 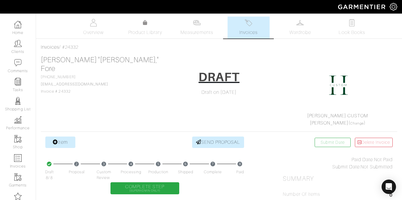 What do you see at coordinates (18, 62) in the screenshot?
I see `img: comment-icon-a0a6a9ef722e966f86d9cbdc48e553b5cf19dbc54f86b18d962a5391bc8f6eb6.png` at bounding box center [18, 62].